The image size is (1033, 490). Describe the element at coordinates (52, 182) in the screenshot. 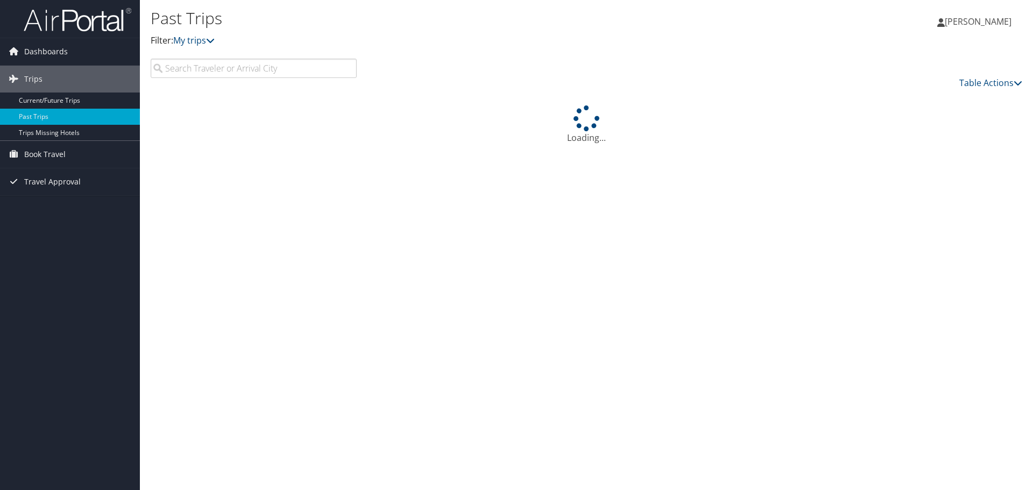

I see `span: Travel Approval` at that location.